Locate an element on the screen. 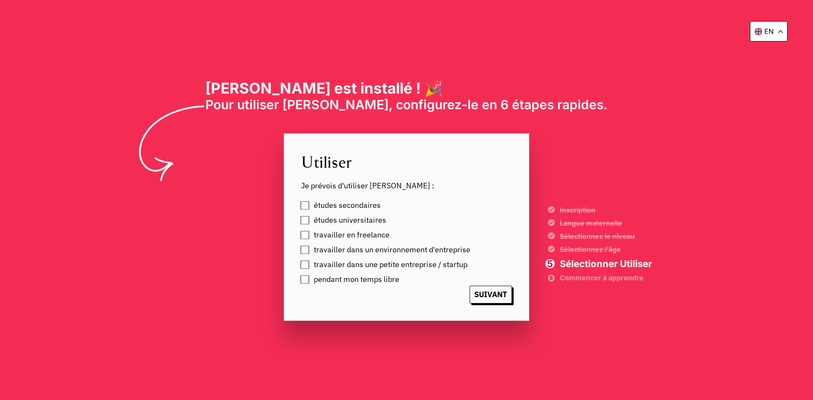 The width and height of the screenshot is (813, 400). font: pendant mon temps libre is located at coordinates (356, 279).